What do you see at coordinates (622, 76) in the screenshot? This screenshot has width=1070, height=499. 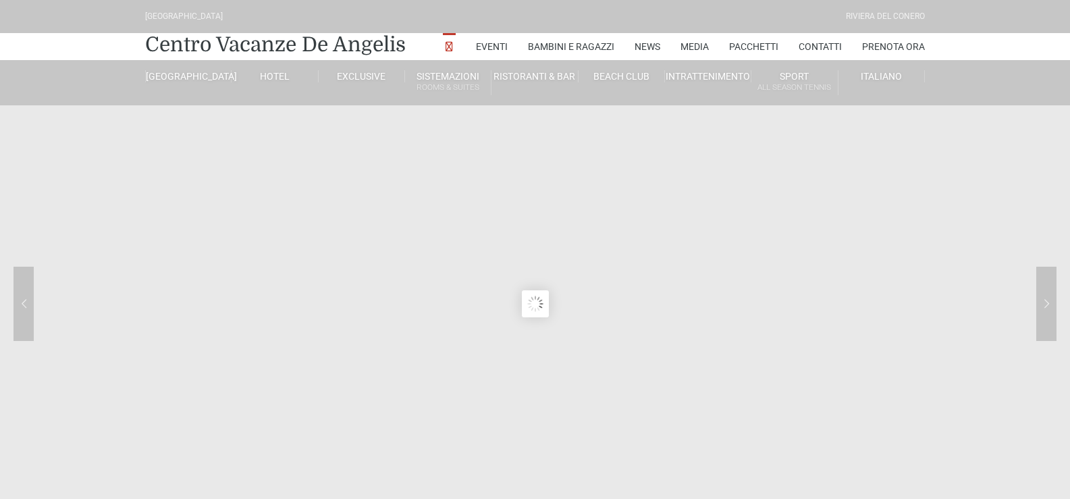 I see `a: Beach Club` at bounding box center [622, 76].